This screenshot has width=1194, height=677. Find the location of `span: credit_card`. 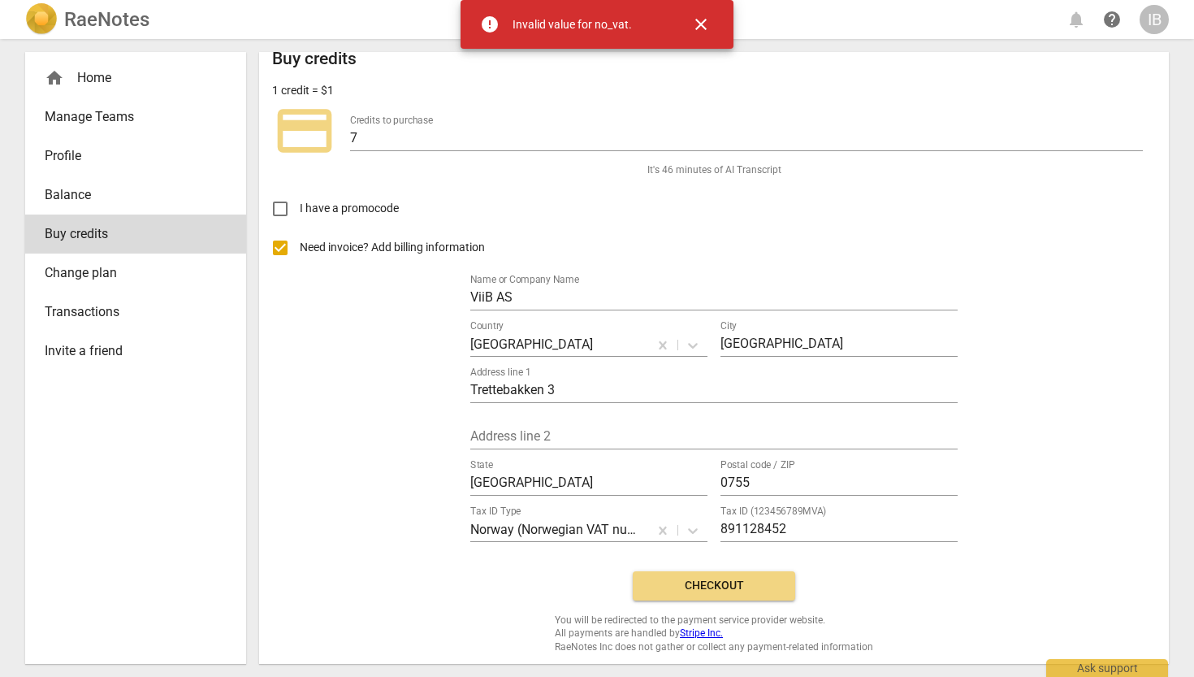

span: credit_card is located at coordinates (305, 131).